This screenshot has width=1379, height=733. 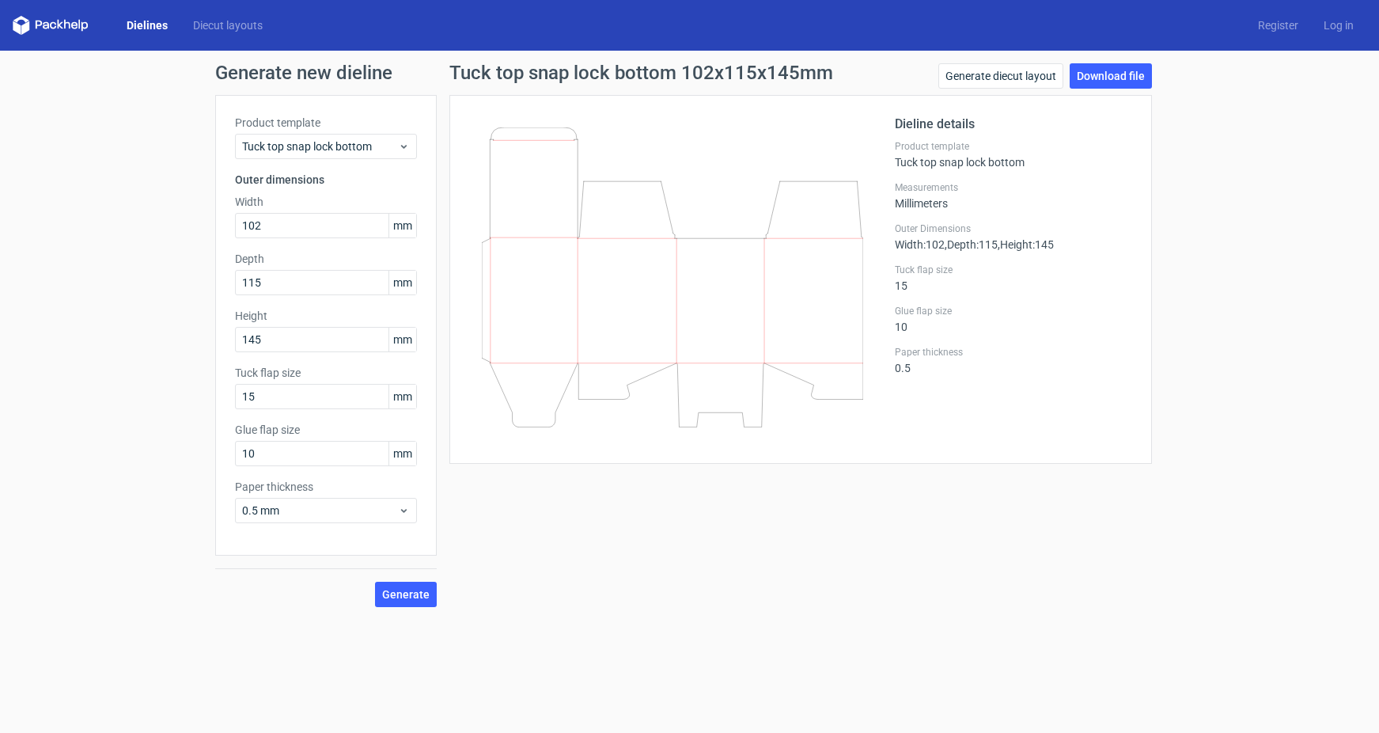 I want to click on label: Height, so click(x=326, y=316).